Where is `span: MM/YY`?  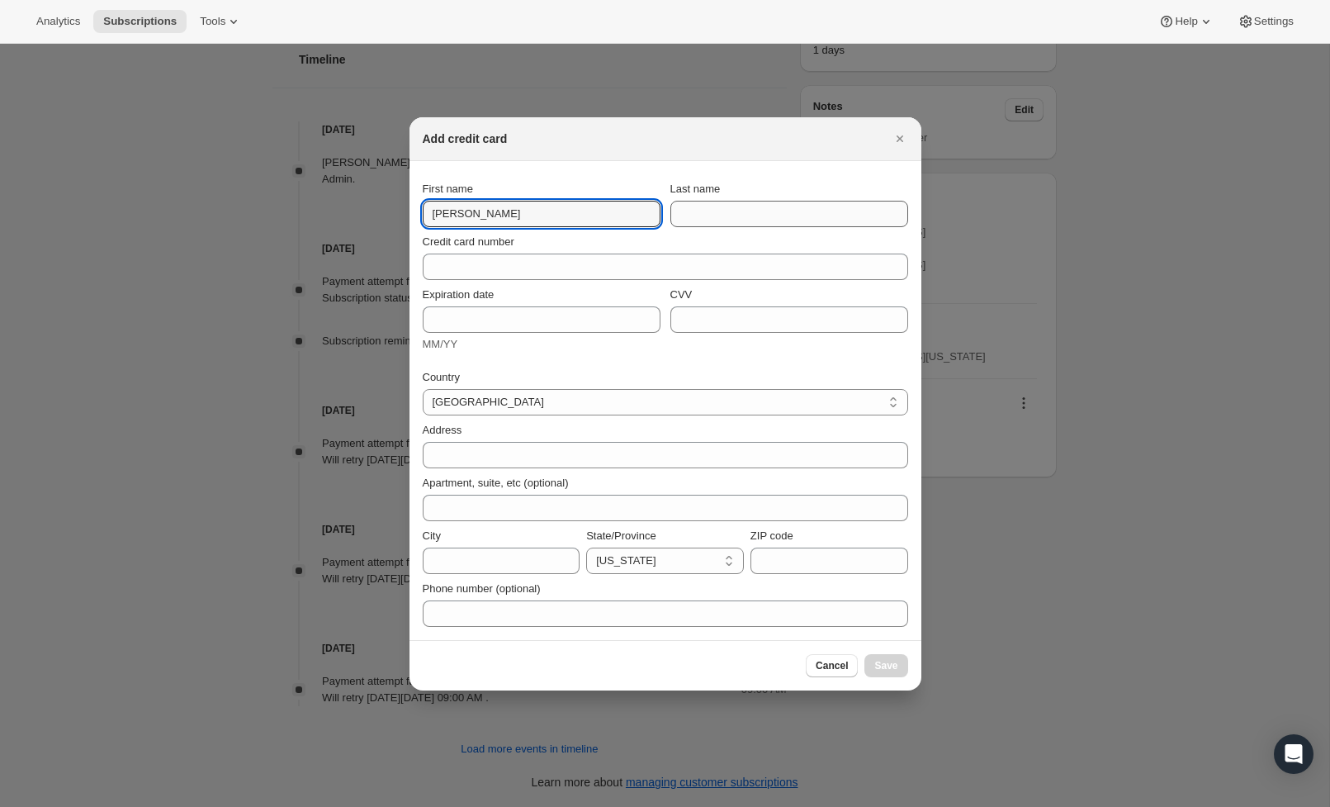 span: MM/YY is located at coordinates (440, 343).